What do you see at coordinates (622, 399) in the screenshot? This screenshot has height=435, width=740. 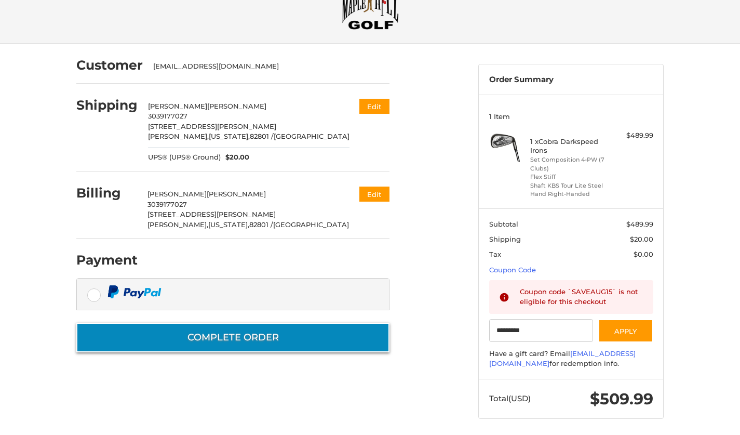 I see `span: $509.99` at bounding box center [622, 399].